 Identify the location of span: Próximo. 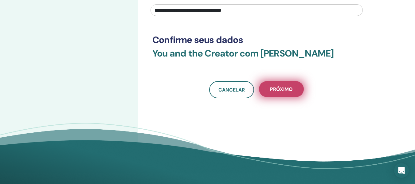
(282, 89).